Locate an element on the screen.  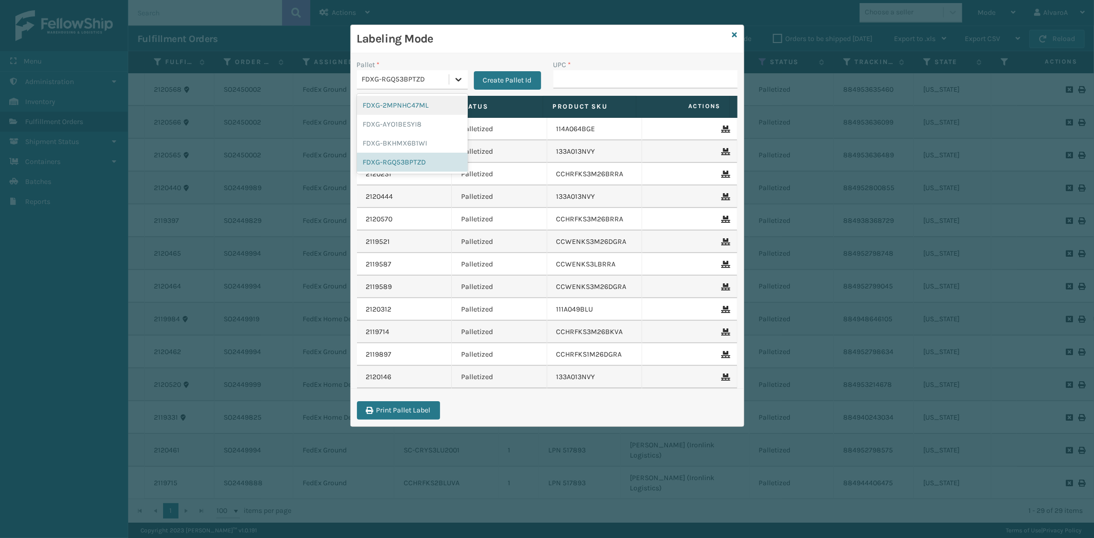
a: 2119587 is located at coordinates (379, 265).